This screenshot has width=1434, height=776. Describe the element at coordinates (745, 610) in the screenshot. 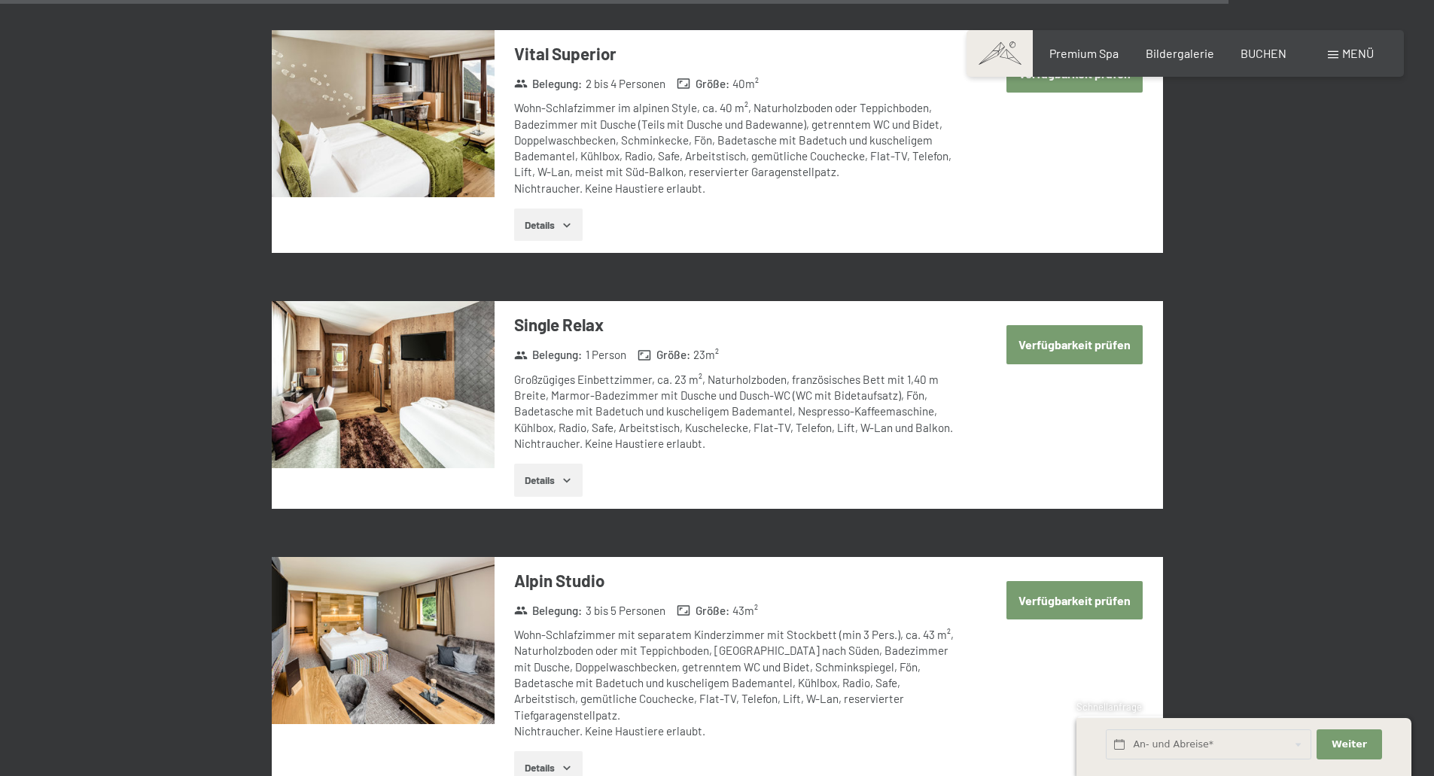

I see `span: 43 m²` at that location.